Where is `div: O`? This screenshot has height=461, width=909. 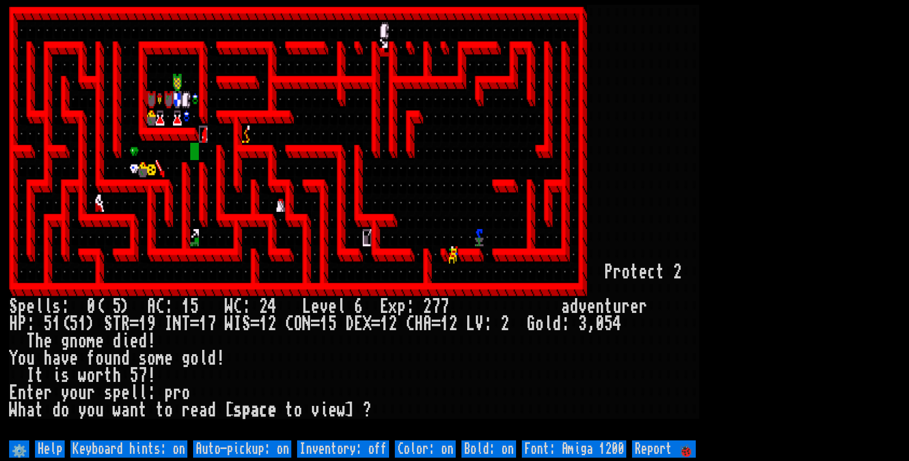
div: O is located at coordinates (298, 324).